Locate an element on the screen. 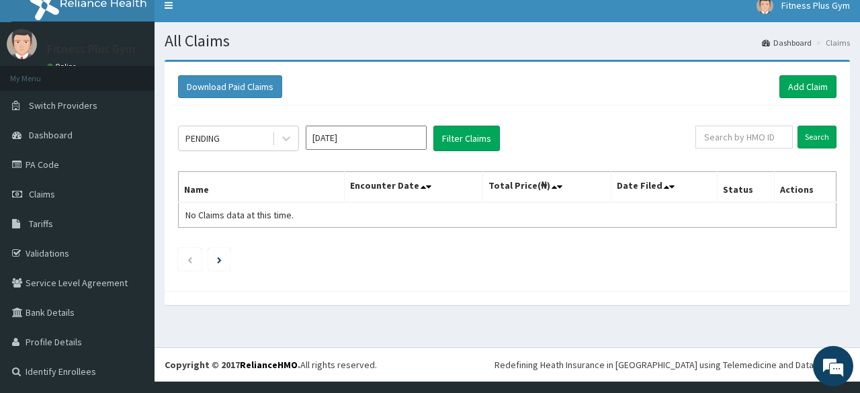 This screenshot has width=860, height=393. strong: Copyright © 2017 . is located at coordinates (233, 365).